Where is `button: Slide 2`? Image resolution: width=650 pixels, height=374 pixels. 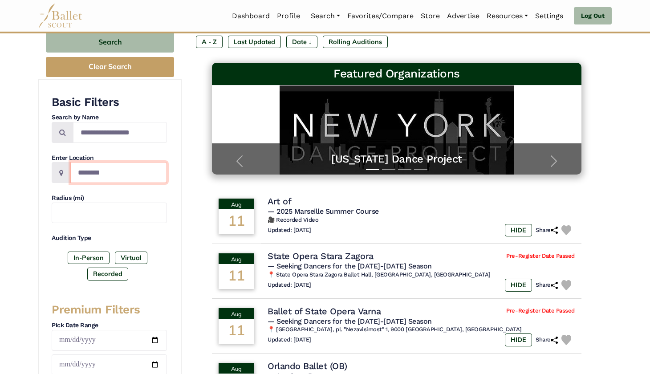 button: Slide 2 is located at coordinates (388, 169).